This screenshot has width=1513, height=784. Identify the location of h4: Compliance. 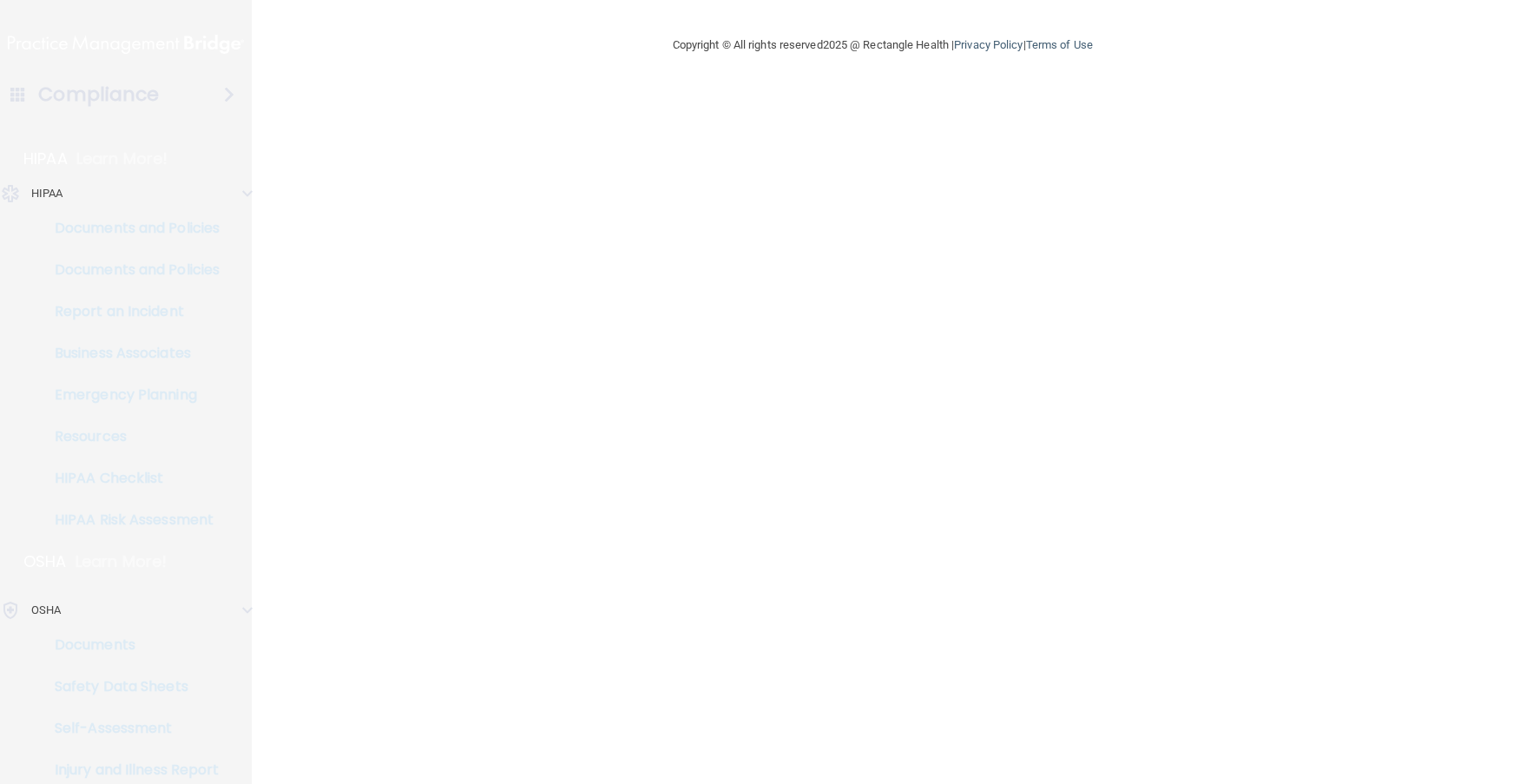
(98, 95).